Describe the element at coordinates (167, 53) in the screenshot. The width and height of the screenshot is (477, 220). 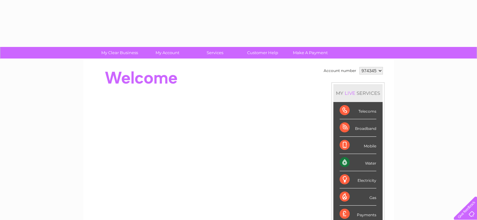
I see `a: My Account` at that location.